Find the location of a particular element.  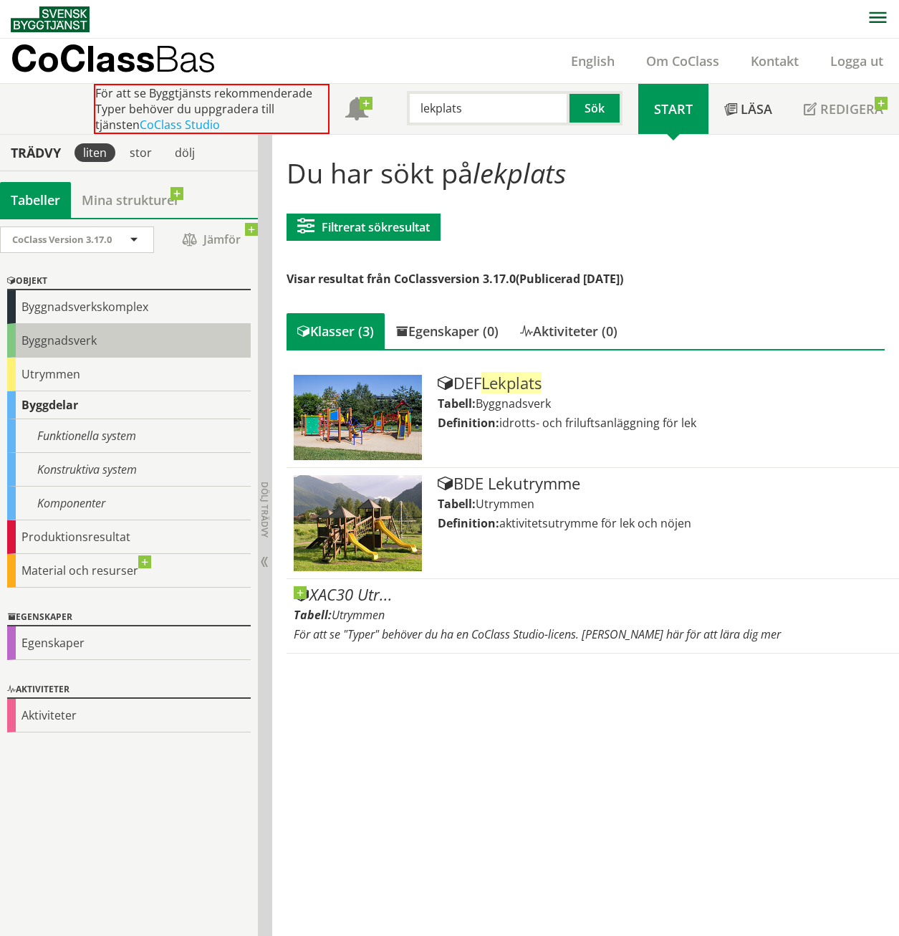

span: CoClass Version 3.17.0 is located at coordinates (62, 239).